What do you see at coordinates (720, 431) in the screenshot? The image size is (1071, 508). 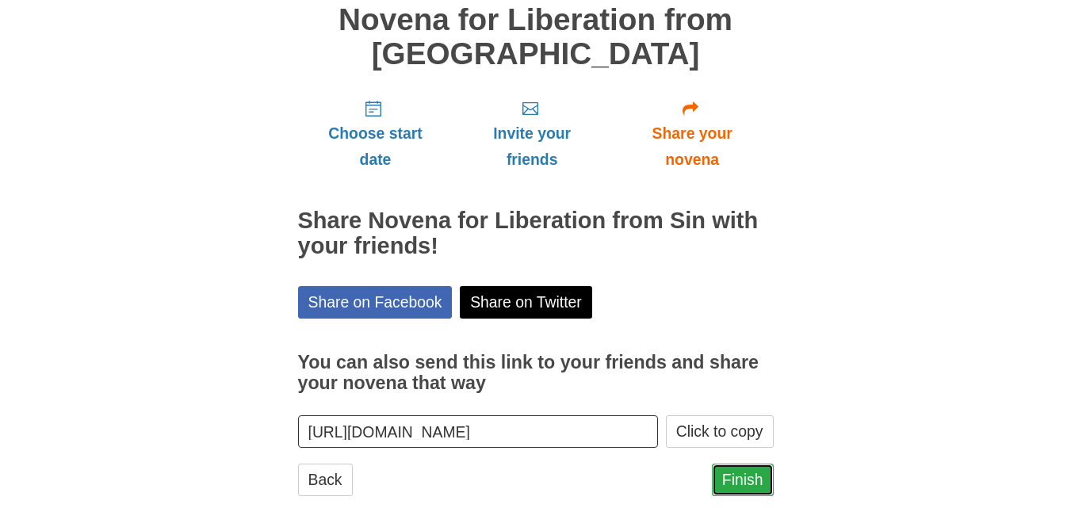 I see `button: Click to copy` at bounding box center [720, 431].